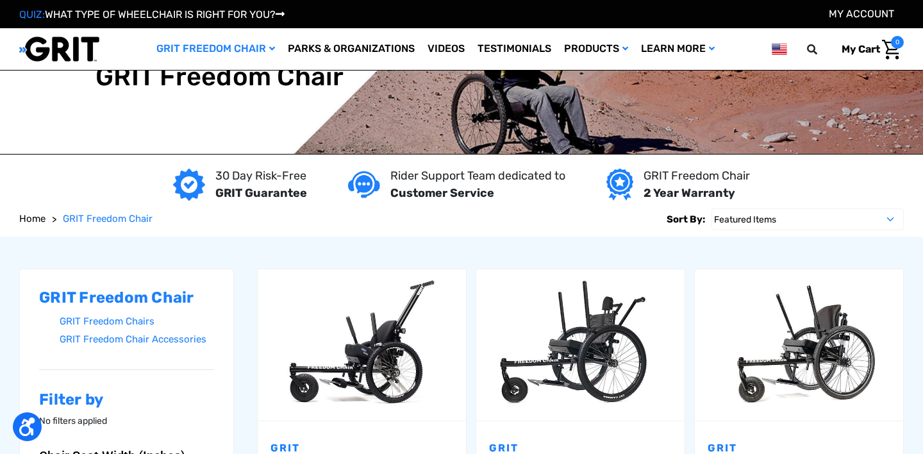 The width and height of the screenshot is (923, 454). I want to click on span: 0, so click(897, 42).